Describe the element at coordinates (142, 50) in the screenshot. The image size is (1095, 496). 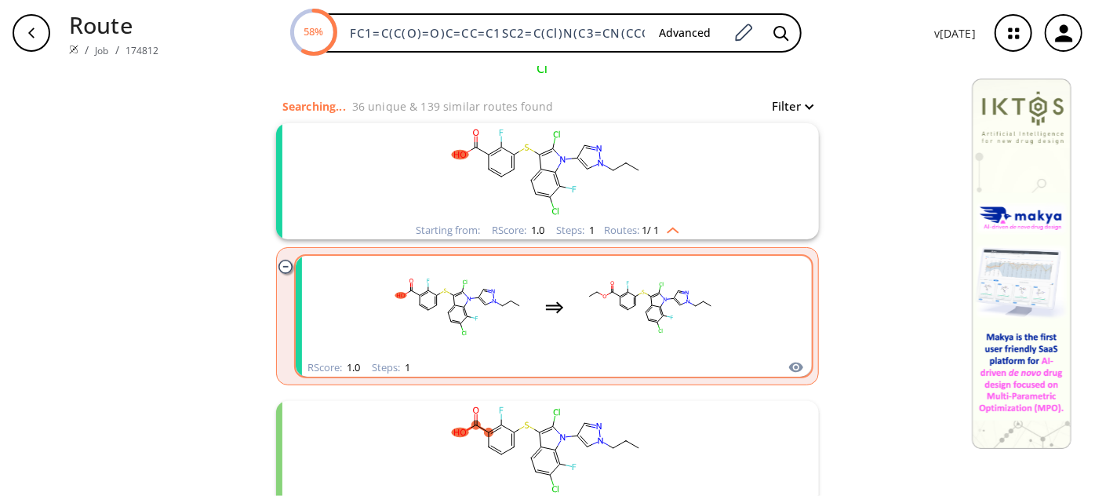
I see `a: 174812` at that location.